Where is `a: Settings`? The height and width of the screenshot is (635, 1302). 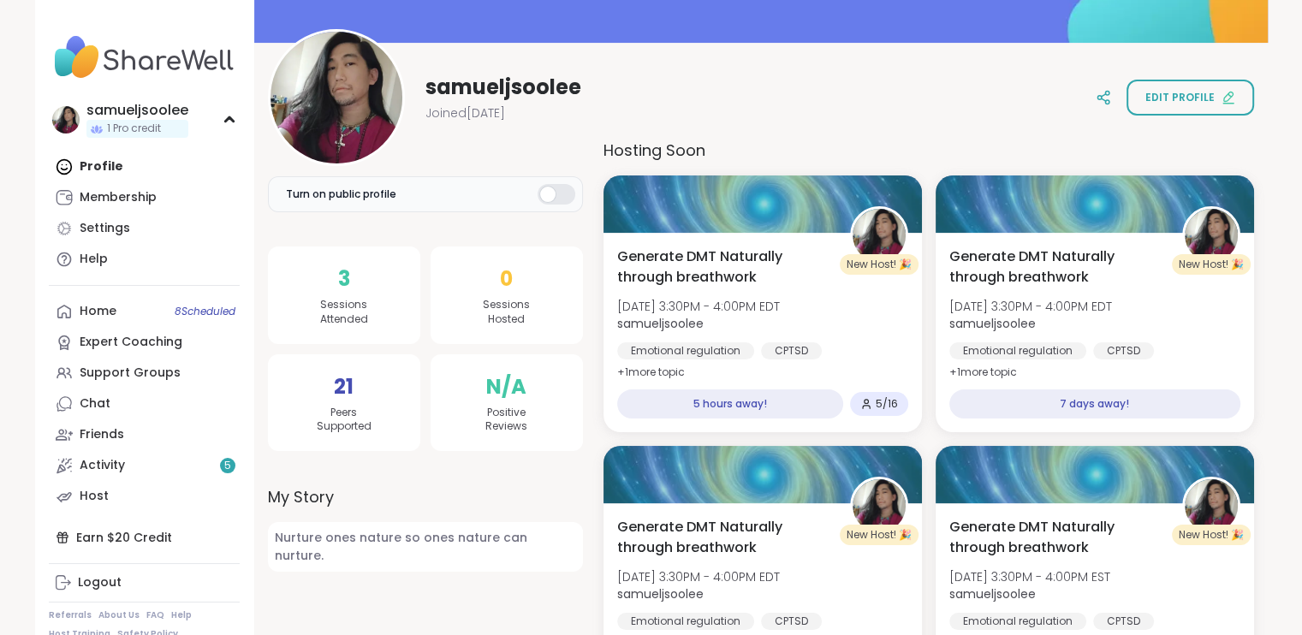
a: Settings is located at coordinates (144, 228).